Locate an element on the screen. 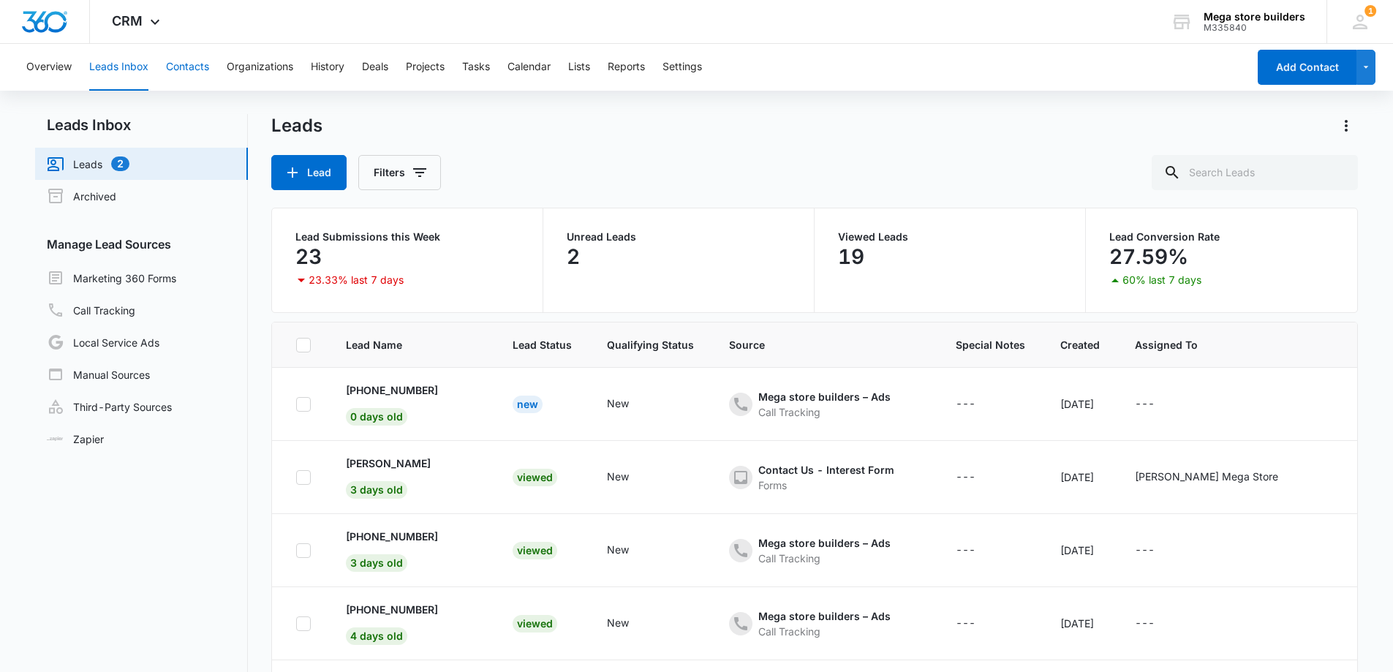  p: 19 is located at coordinates (851, 257).